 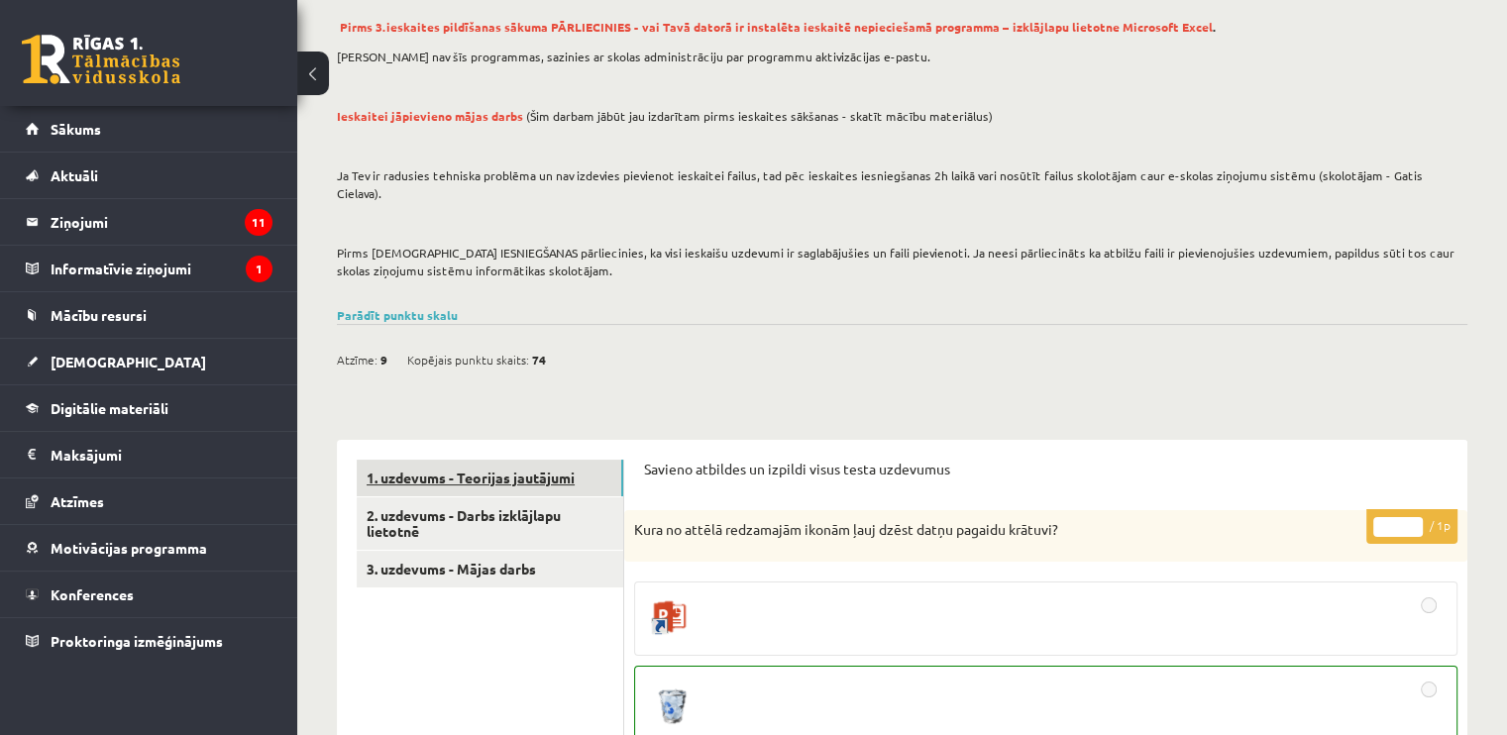 What do you see at coordinates (1412, 526) in the screenshot?
I see `p: / 1p` at bounding box center [1412, 526].